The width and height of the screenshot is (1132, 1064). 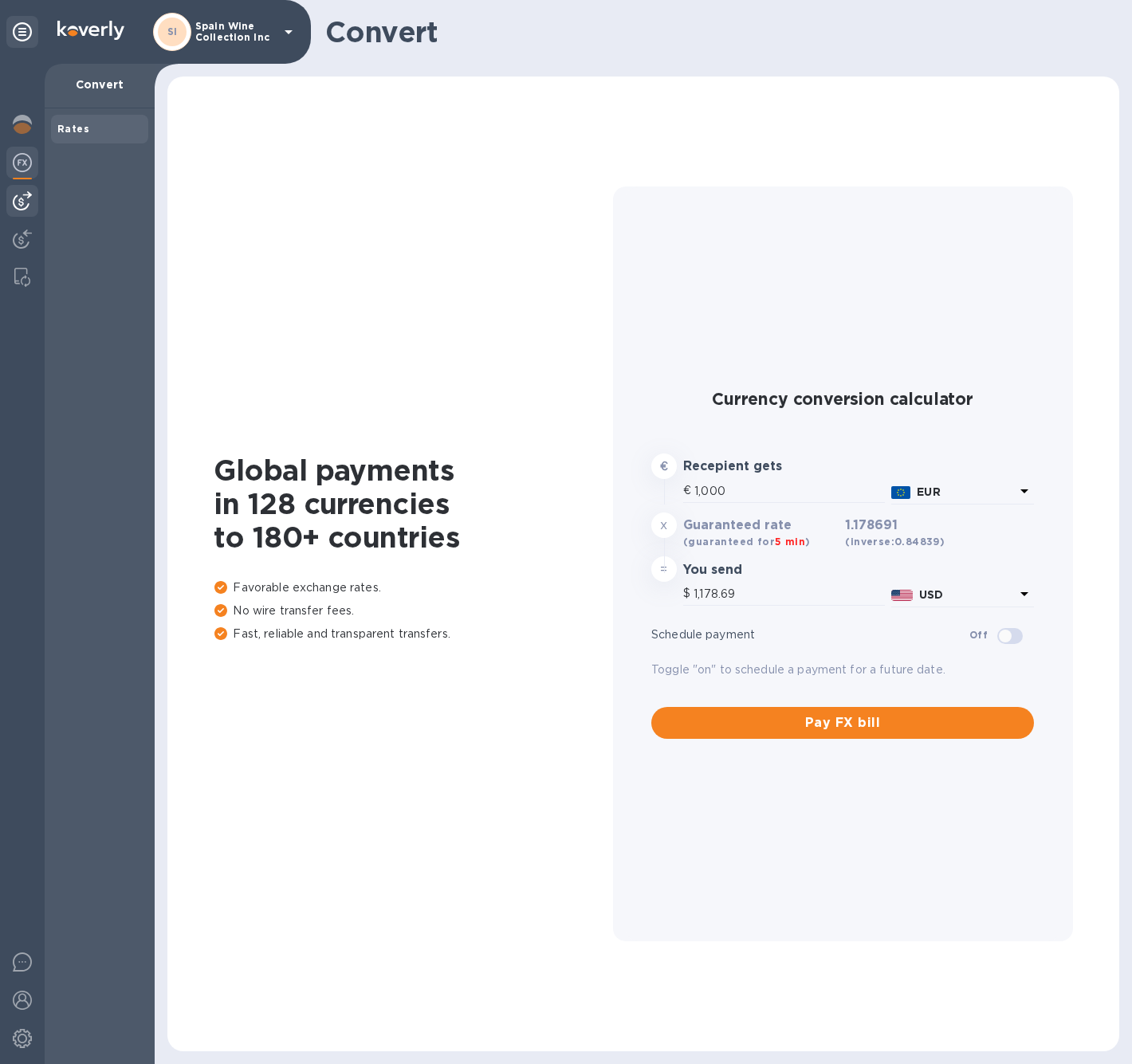 What do you see at coordinates (842, 399) in the screenshot?
I see `h2: Currency conversion calculator` at bounding box center [842, 399].